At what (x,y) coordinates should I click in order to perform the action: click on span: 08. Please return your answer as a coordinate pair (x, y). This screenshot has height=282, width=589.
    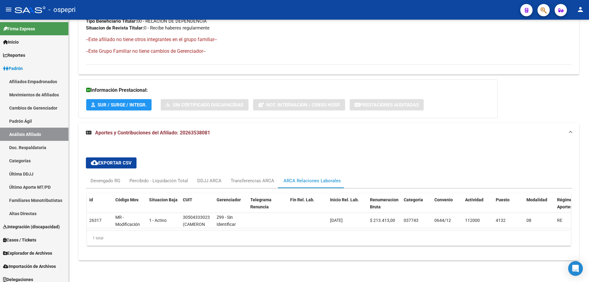
    Looking at the image, I should click on (529, 220).